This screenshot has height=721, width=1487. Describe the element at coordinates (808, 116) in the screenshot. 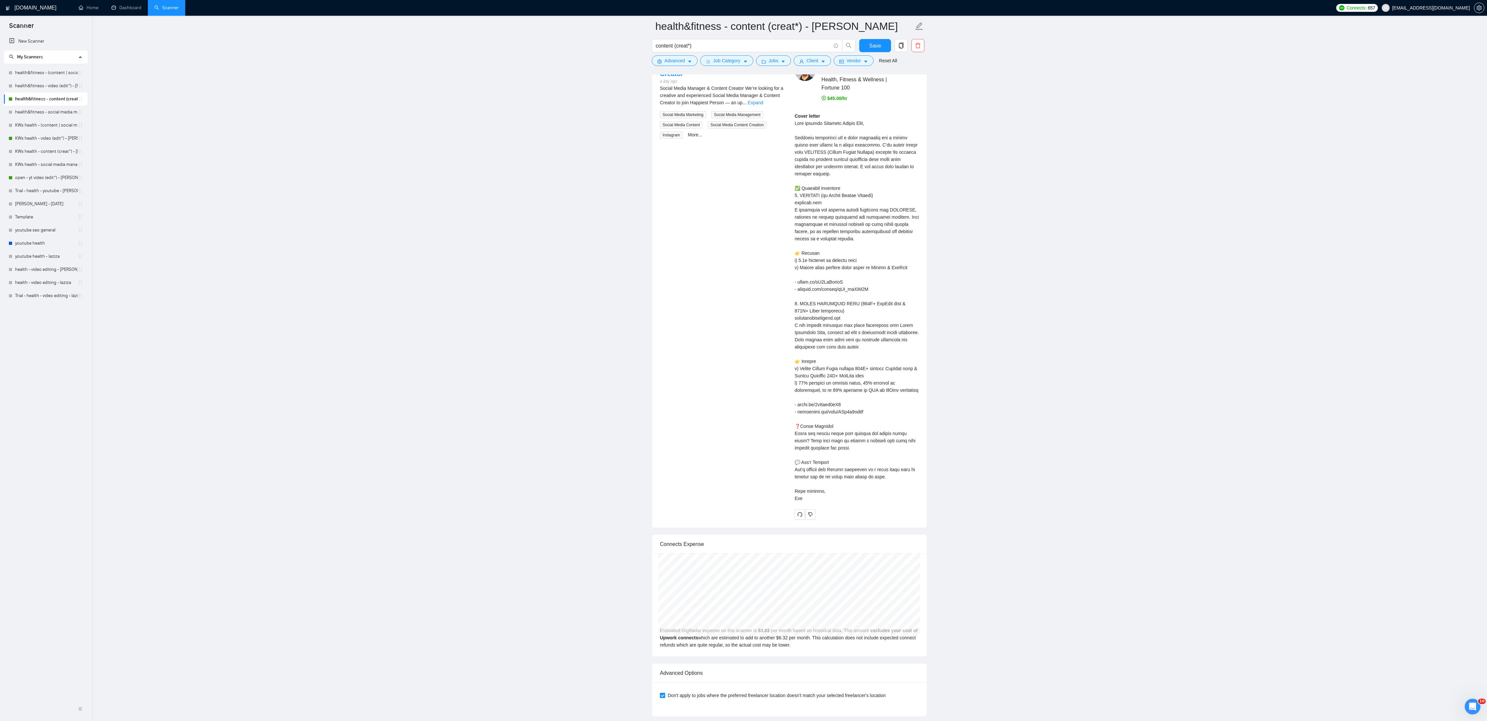

I see `strong: Cover letter` at that location.